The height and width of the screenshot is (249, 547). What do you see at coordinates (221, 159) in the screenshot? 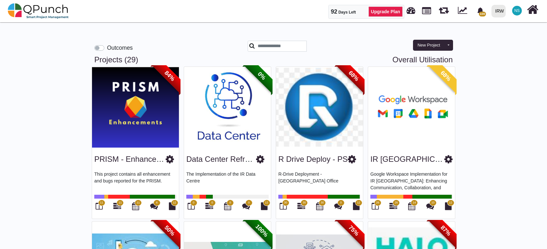
I see `h3: Data Center Refresh` at bounding box center [221, 159].